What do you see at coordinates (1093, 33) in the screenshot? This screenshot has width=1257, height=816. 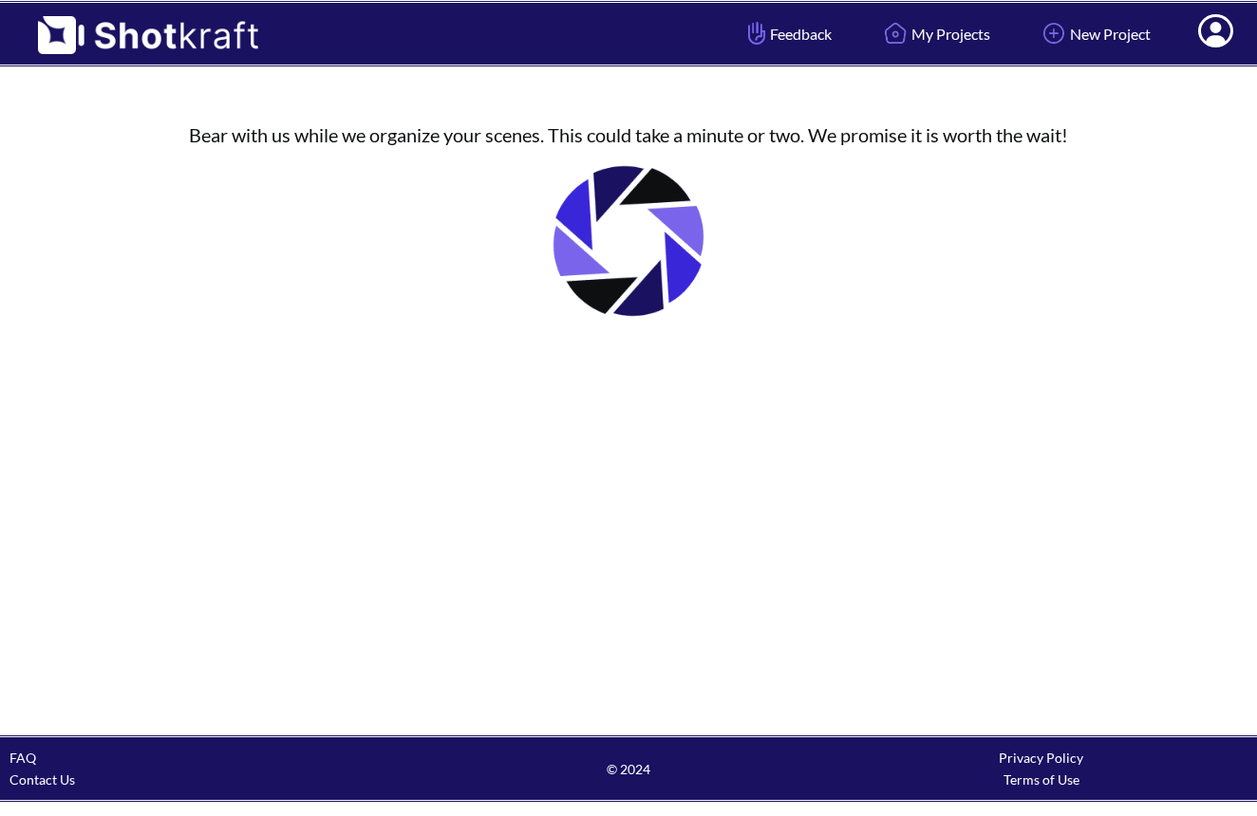 I see `a: New Project` at bounding box center [1093, 33].